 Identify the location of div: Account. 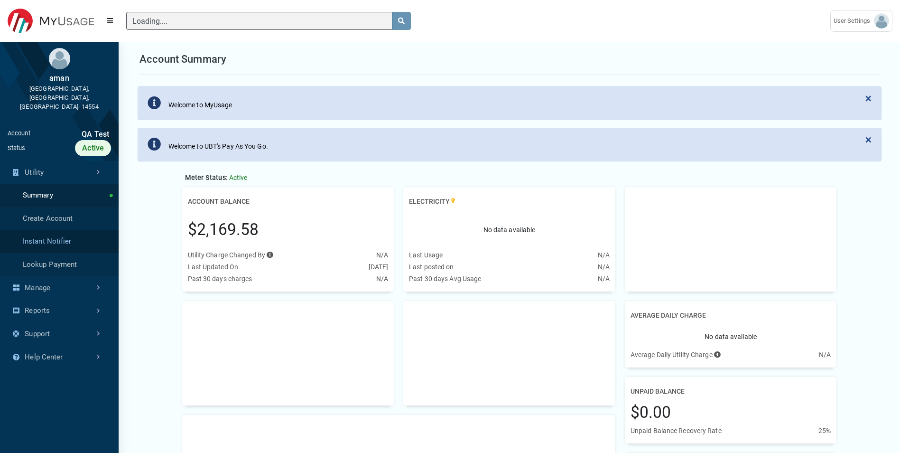
(19, 134).